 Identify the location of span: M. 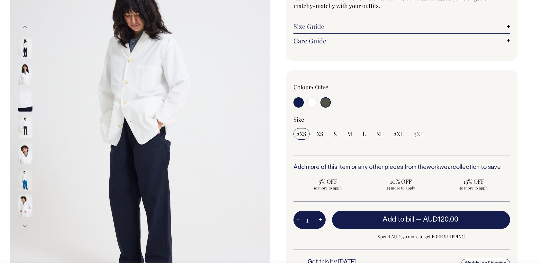
(349, 134).